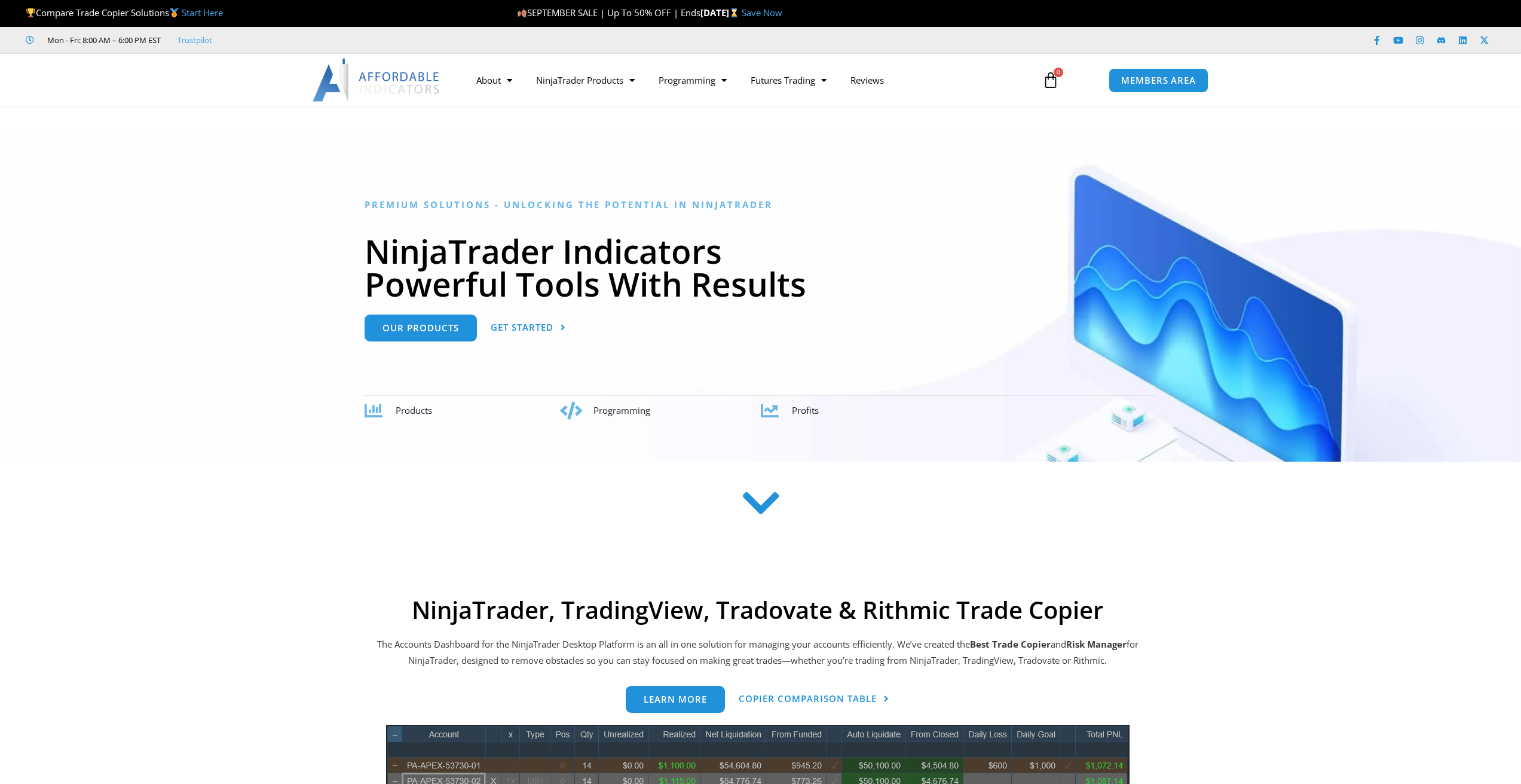 This screenshot has width=1521, height=784. Describe the element at coordinates (1159, 80) in the screenshot. I see `span: MEMBERS AREA` at that location.